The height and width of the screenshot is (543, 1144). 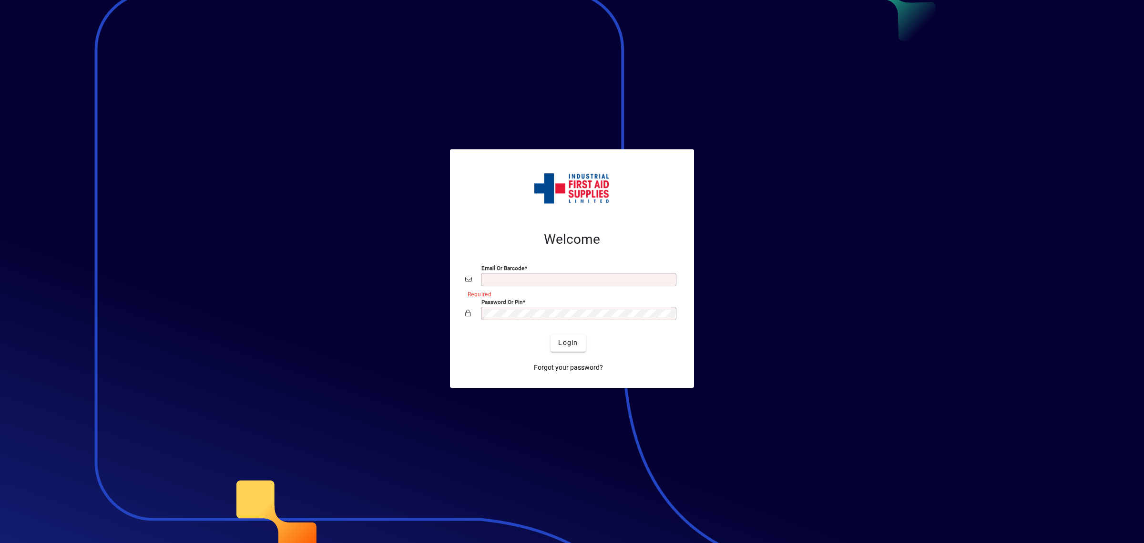 What do you see at coordinates (502, 301) in the screenshot?
I see `mat-label: Password or Pin` at bounding box center [502, 301].